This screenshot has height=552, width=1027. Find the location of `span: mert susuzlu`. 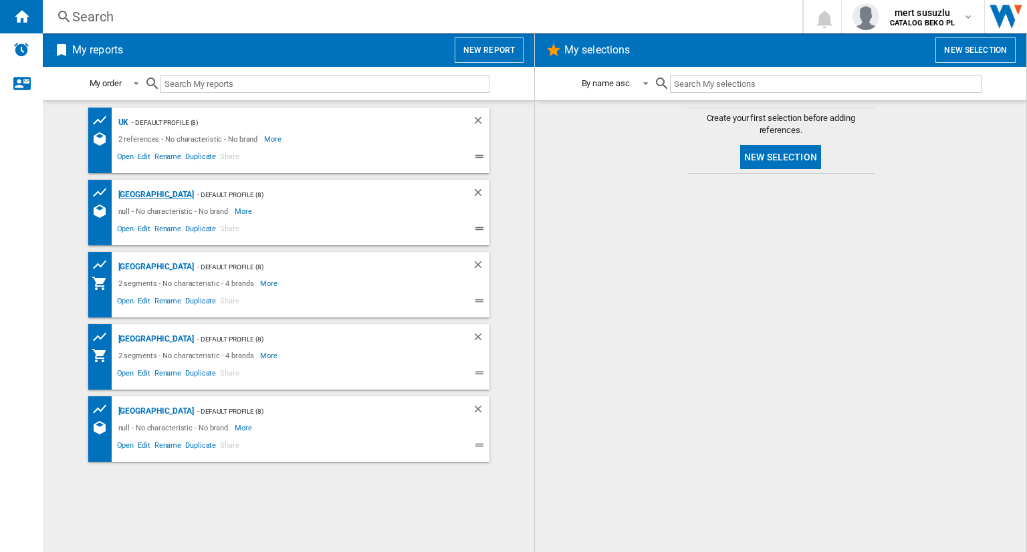

span: mert susuzlu is located at coordinates (922, 13).